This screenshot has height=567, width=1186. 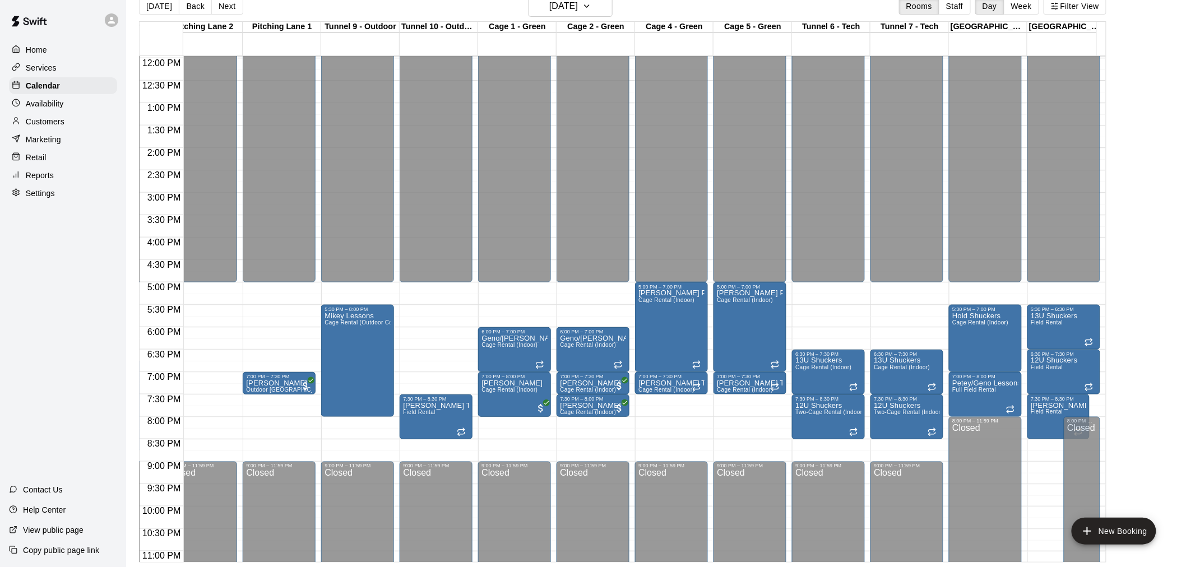 I want to click on span: 7:30 PM, so click(x=164, y=399).